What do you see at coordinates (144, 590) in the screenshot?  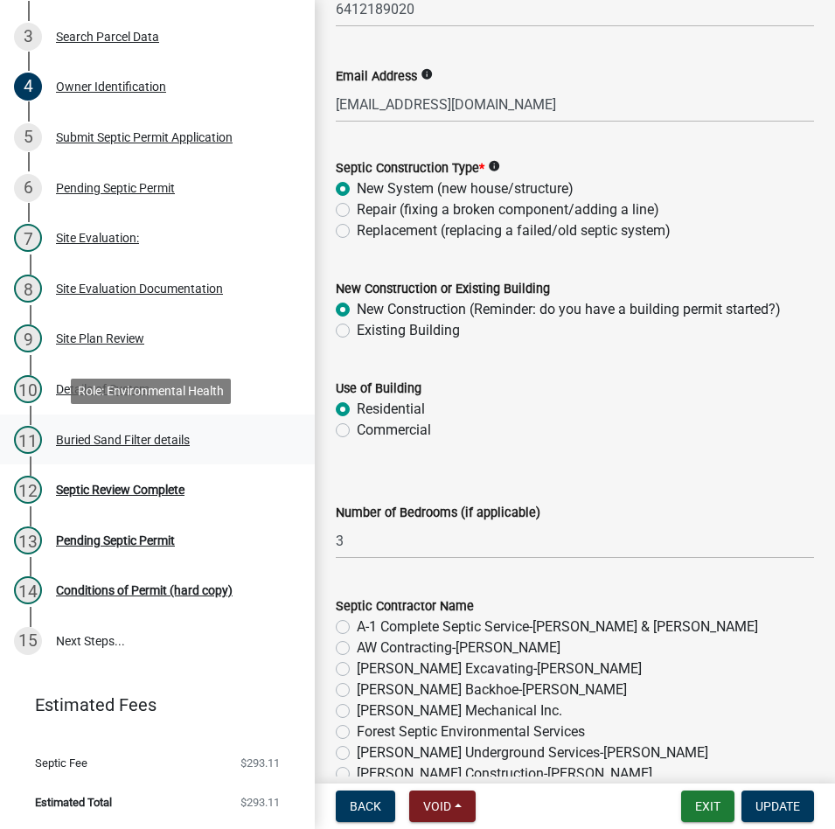 I see `div: Conditions of Permit (hard copy)` at bounding box center [144, 590].